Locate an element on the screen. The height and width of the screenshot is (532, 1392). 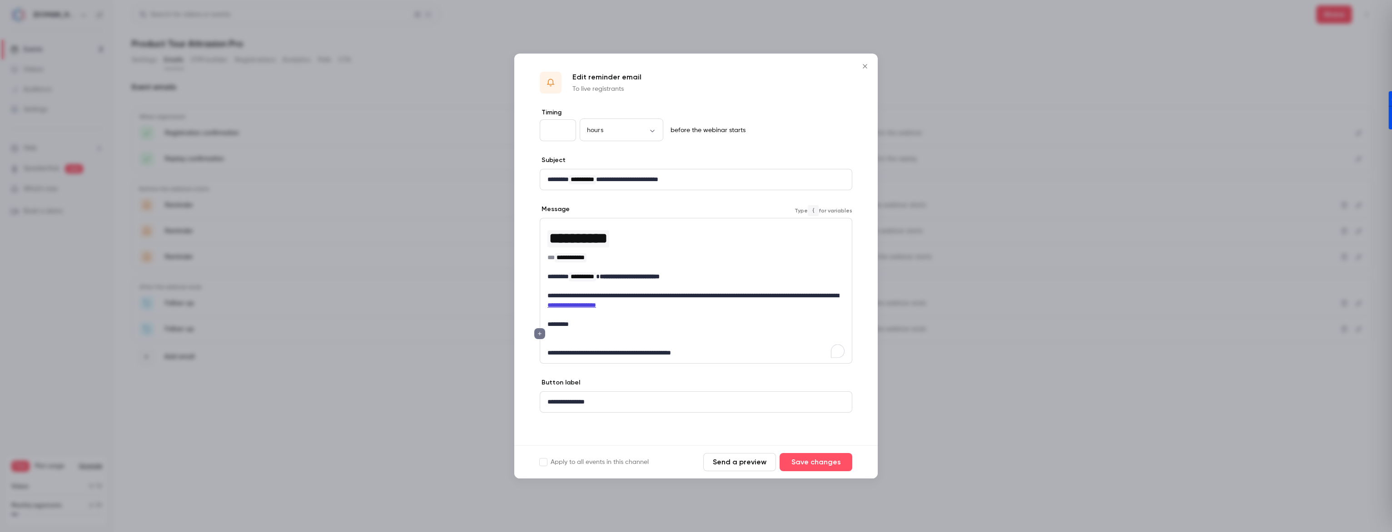
p: before the webinar starts is located at coordinates (706, 130).